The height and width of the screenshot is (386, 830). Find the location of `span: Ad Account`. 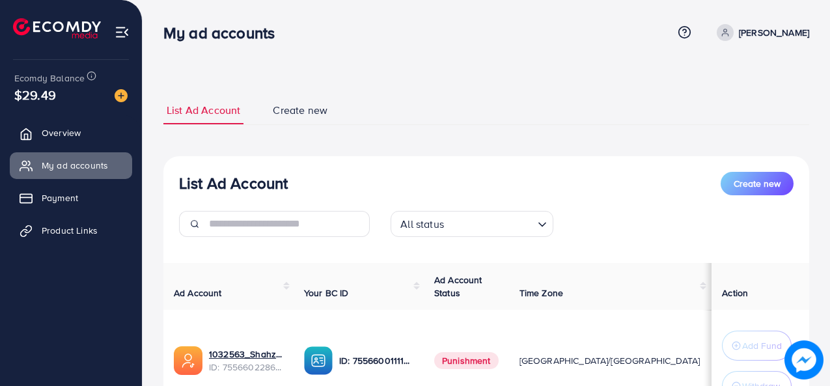

span: Ad Account is located at coordinates (198, 293).